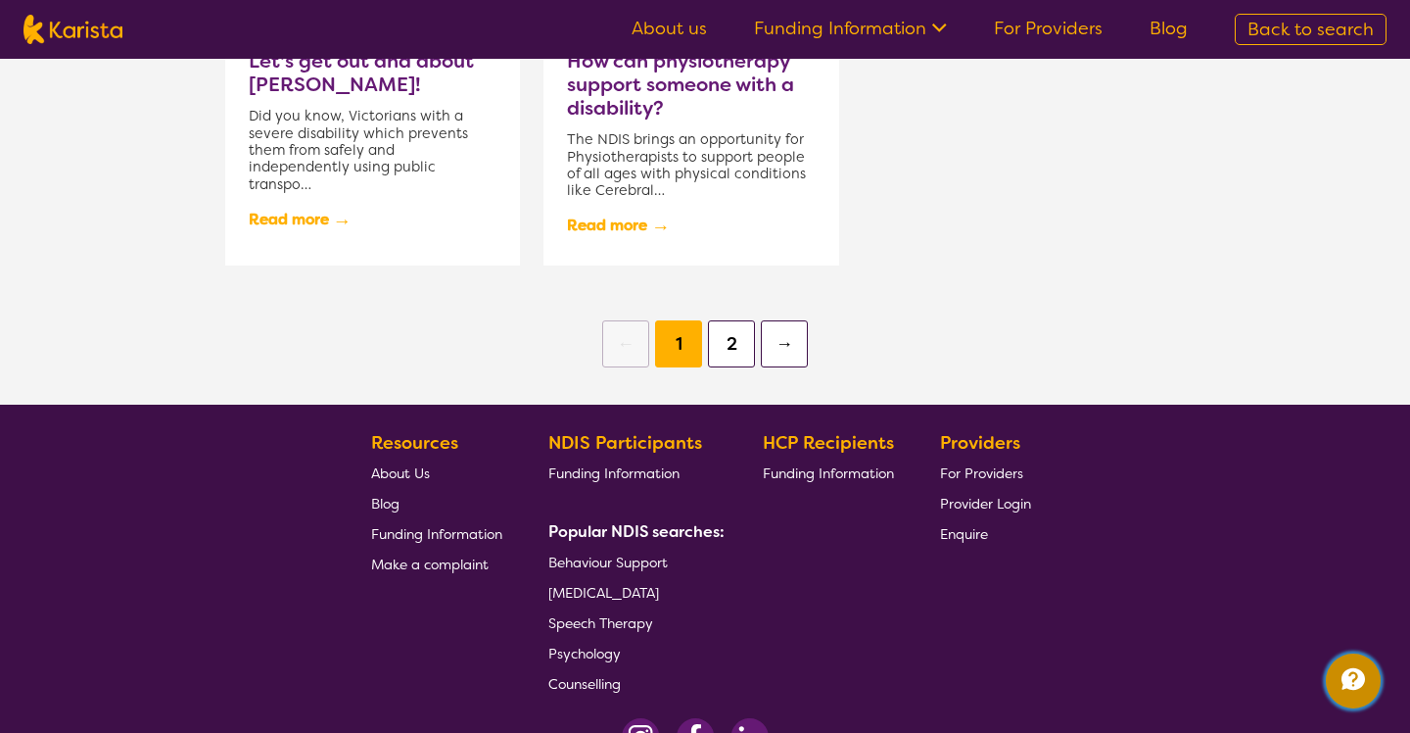 The height and width of the screenshot is (733, 1410). I want to click on a: How can physiotherapy support someone with a disability?, so click(691, 84).